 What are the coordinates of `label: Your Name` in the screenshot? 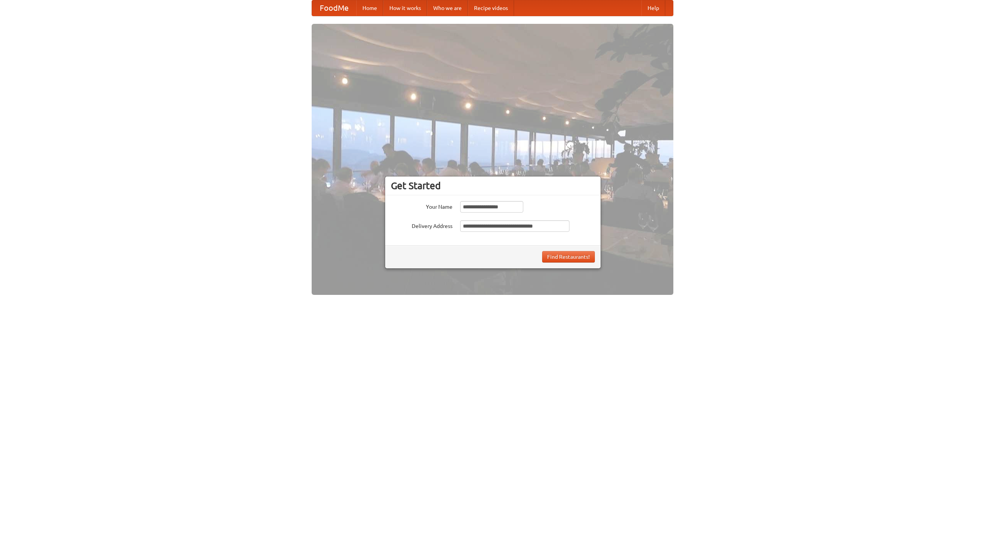 It's located at (422, 206).